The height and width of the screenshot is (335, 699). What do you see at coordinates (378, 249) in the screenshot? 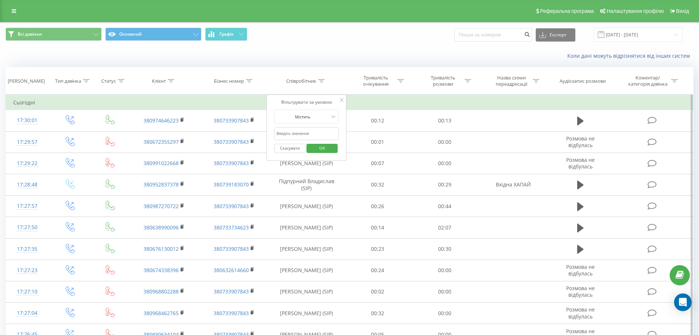
I see `td: 00:23` at bounding box center [378, 249].